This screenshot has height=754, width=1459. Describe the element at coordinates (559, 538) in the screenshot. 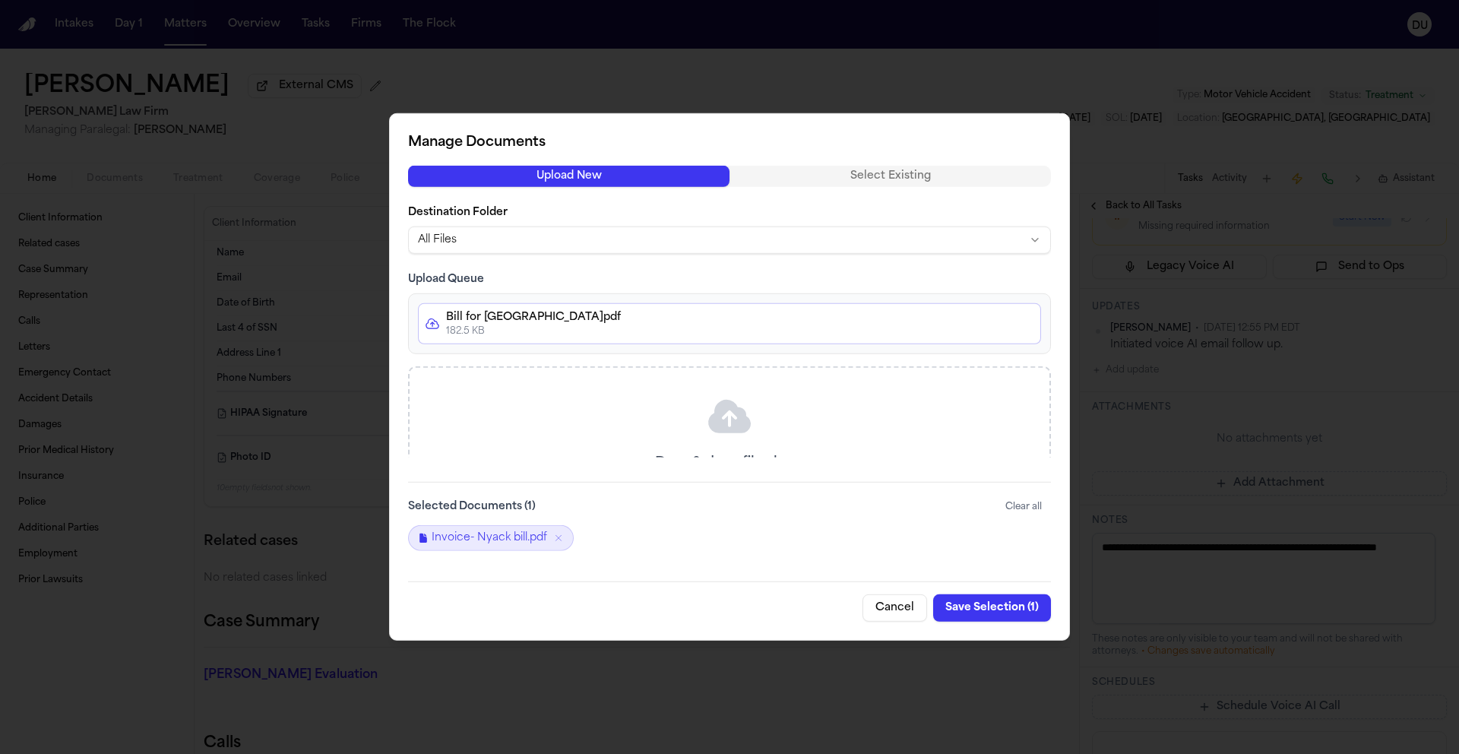

I see `button: Remove Invoice- Nyack bill.pdf` at that location.